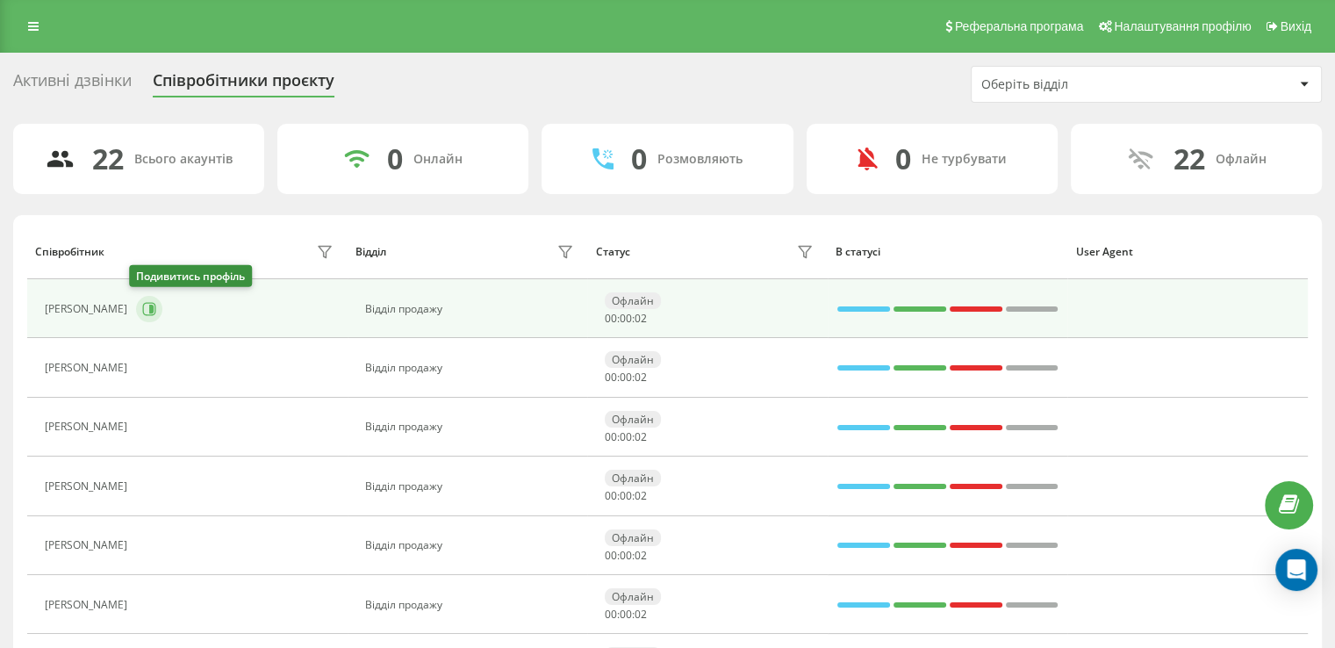 This screenshot has width=1335, height=648. Describe the element at coordinates (1183, 26) in the screenshot. I see `span: Налаштування профілю` at that location.